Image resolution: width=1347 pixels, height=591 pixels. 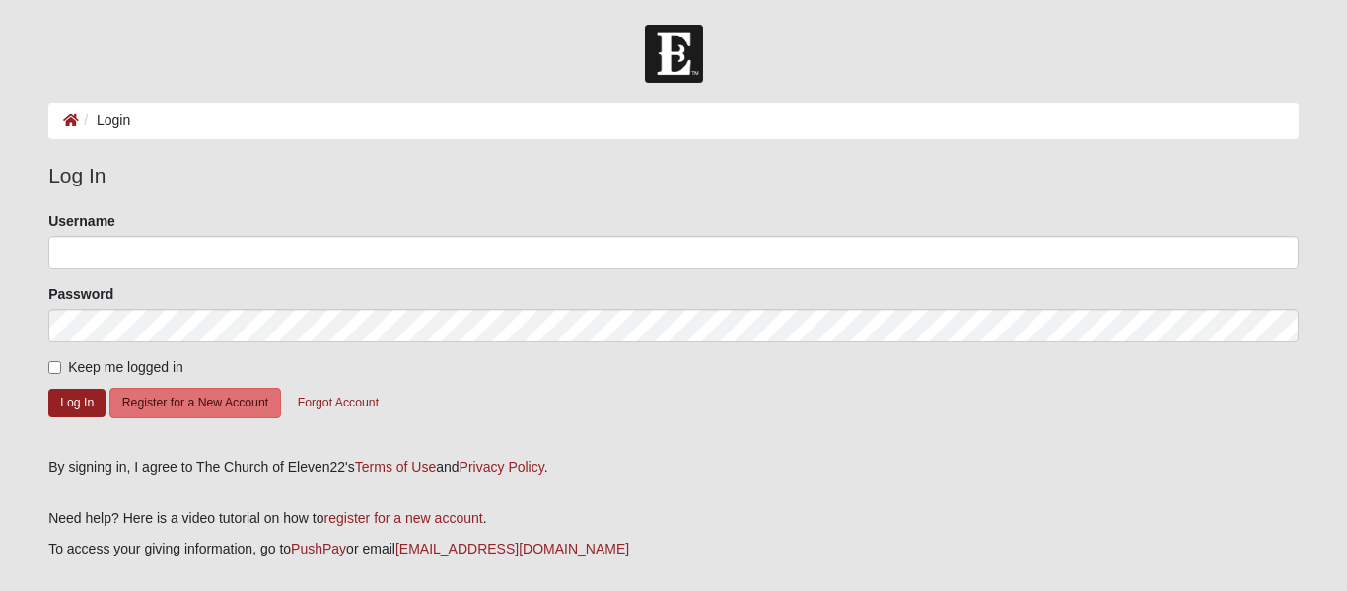 What do you see at coordinates (395, 466) in the screenshot?
I see `a: Terms of Use` at bounding box center [395, 466].